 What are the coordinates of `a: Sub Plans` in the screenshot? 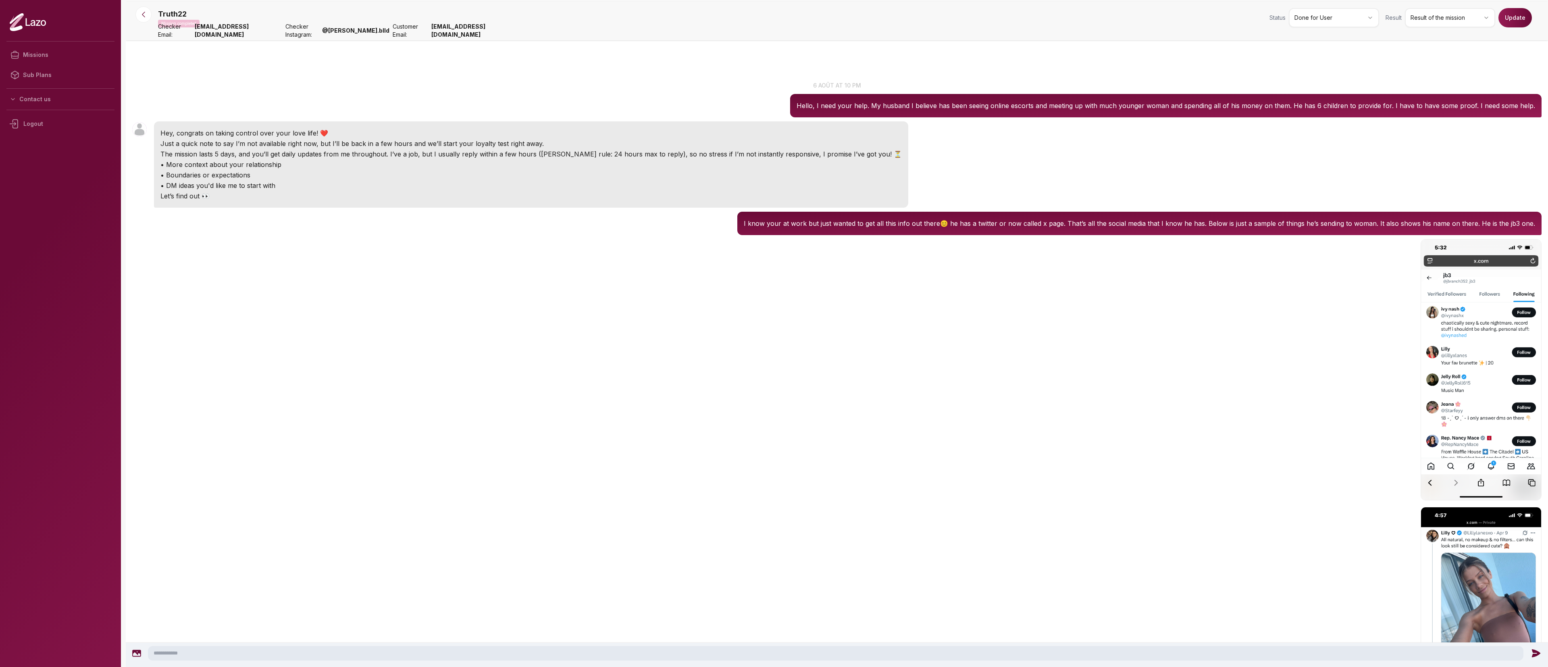 It's located at (60, 75).